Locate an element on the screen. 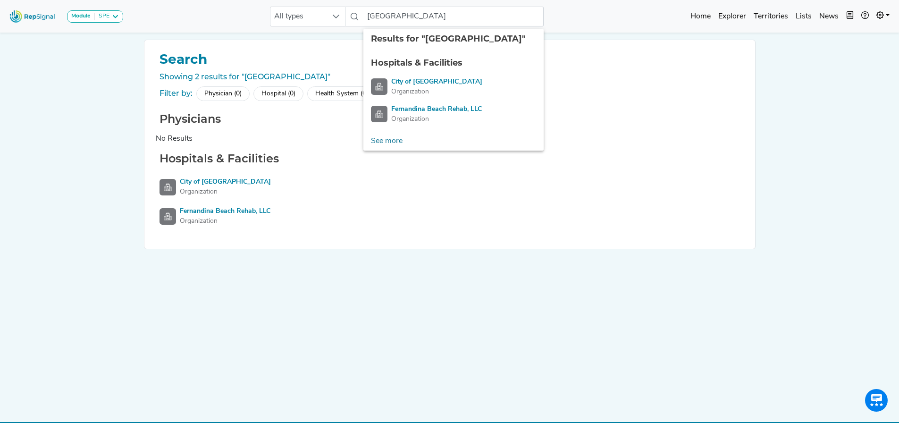 The height and width of the screenshot is (423, 899). button: Intel Book is located at coordinates (850, 17).